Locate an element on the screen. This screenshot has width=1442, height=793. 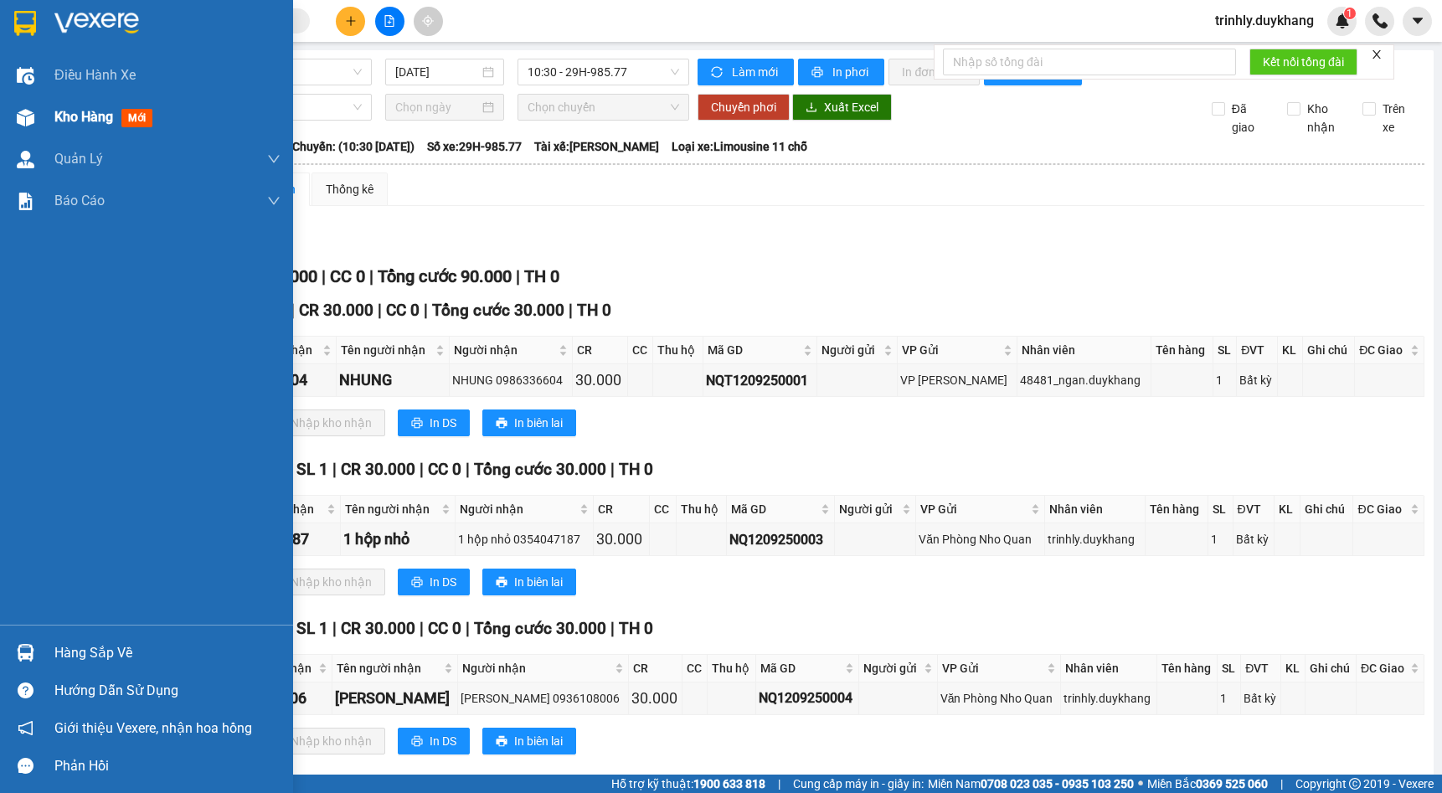
td: NQT1209250001 is located at coordinates (760, 380).